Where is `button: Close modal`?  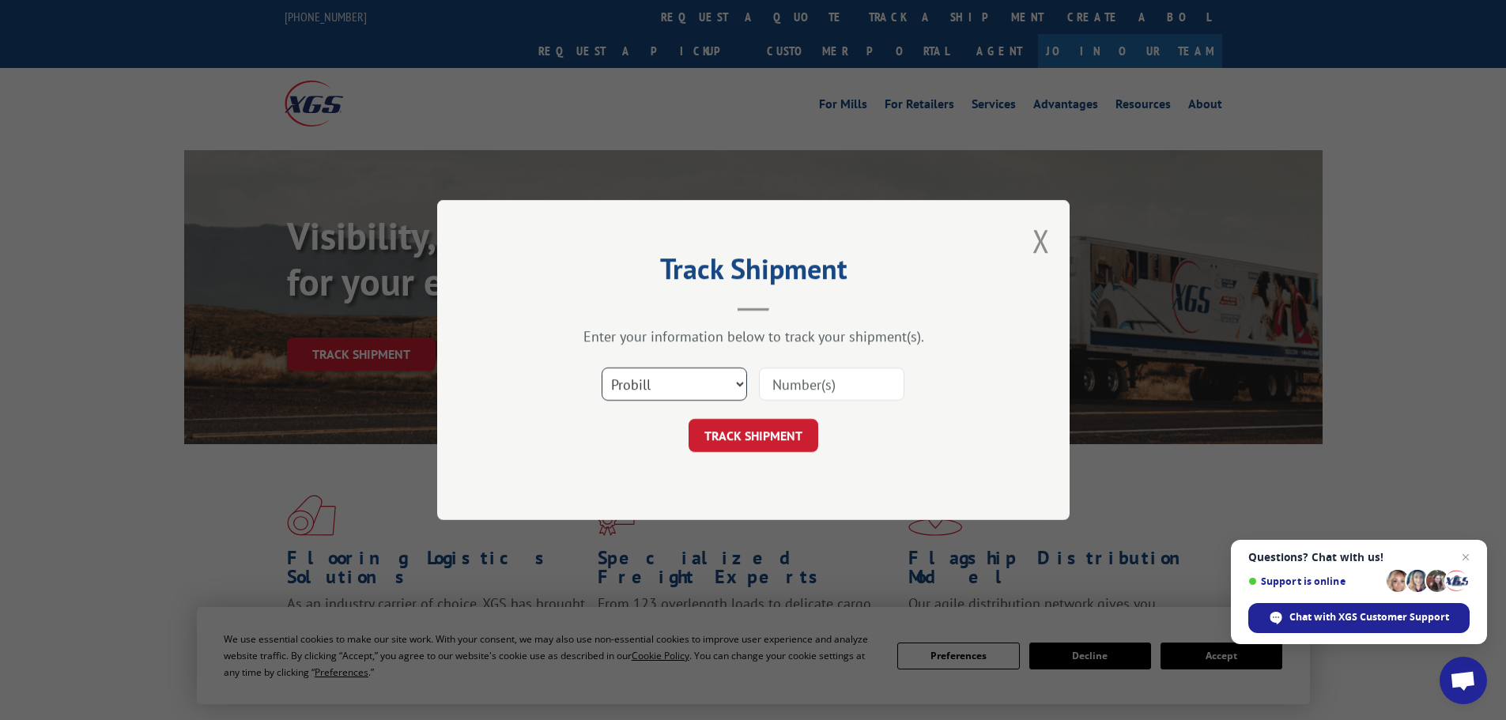
button: Close modal is located at coordinates (1041, 240).